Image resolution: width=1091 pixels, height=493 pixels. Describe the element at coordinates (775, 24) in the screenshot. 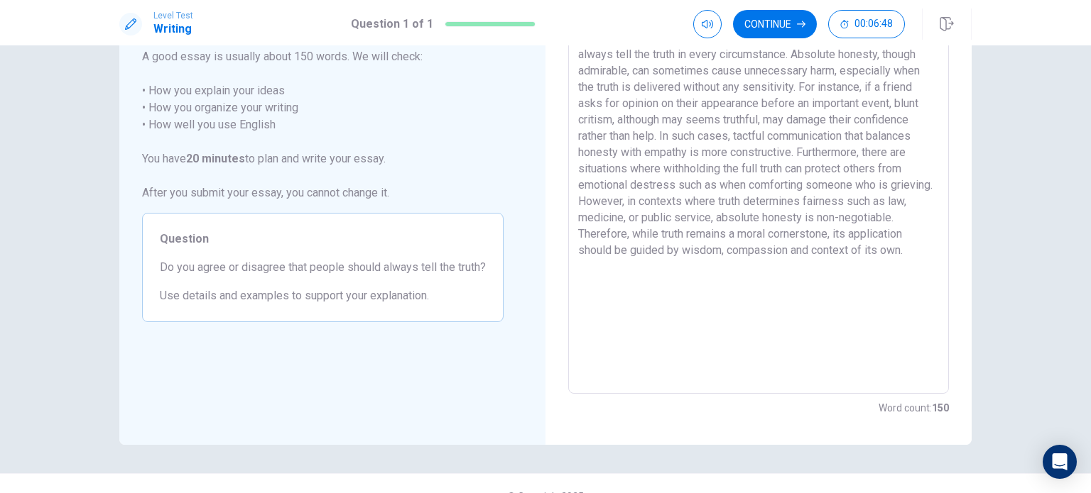

I see `button: Continue` at that location.